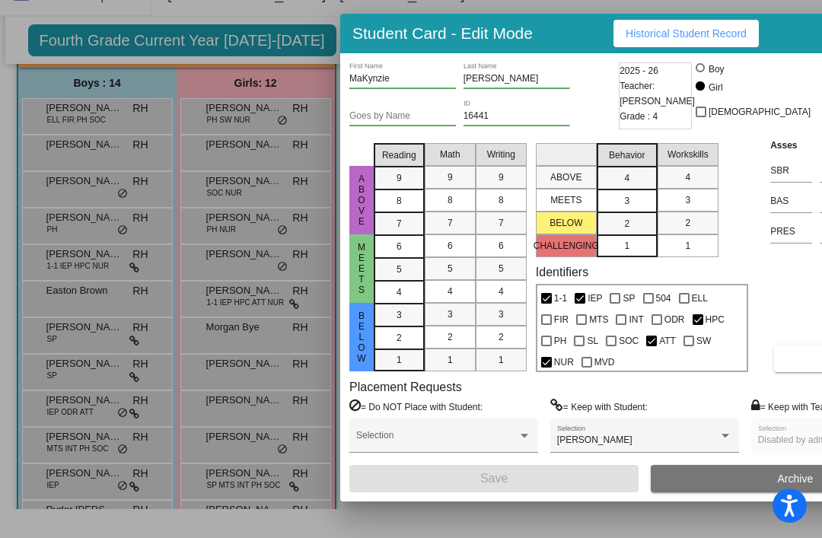 This screenshot has height=538, width=822. Describe the element at coordinates (564, 362) in the screenshot. I see `span: NUR` at that location.